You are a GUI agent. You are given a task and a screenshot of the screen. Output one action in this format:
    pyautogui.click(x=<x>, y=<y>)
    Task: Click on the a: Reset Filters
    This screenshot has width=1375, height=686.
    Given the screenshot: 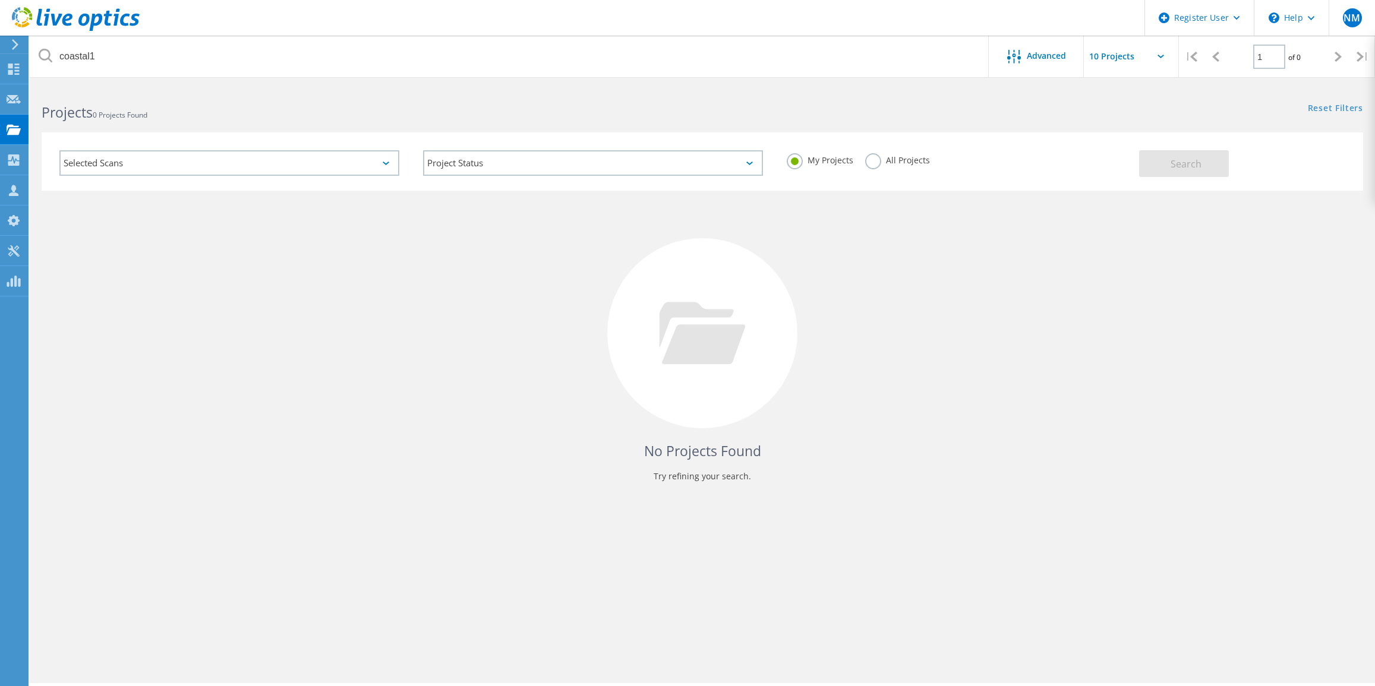 What is the action you would take?
    pyautogui.click(x=1335, y=109)
    